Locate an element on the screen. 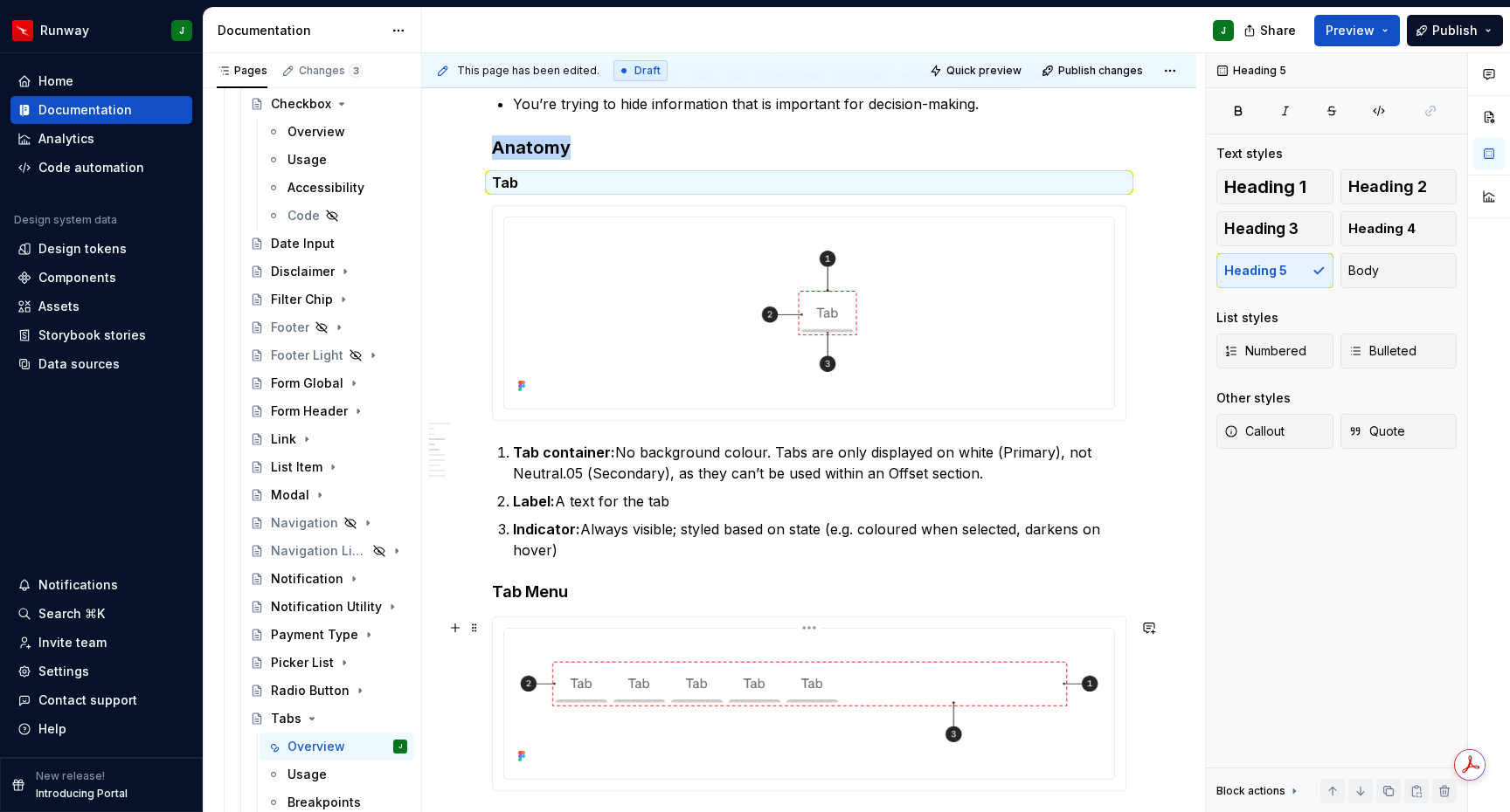 This screenshot has width=1510, height=812. div: Notification is located at coordinates (307, 579).